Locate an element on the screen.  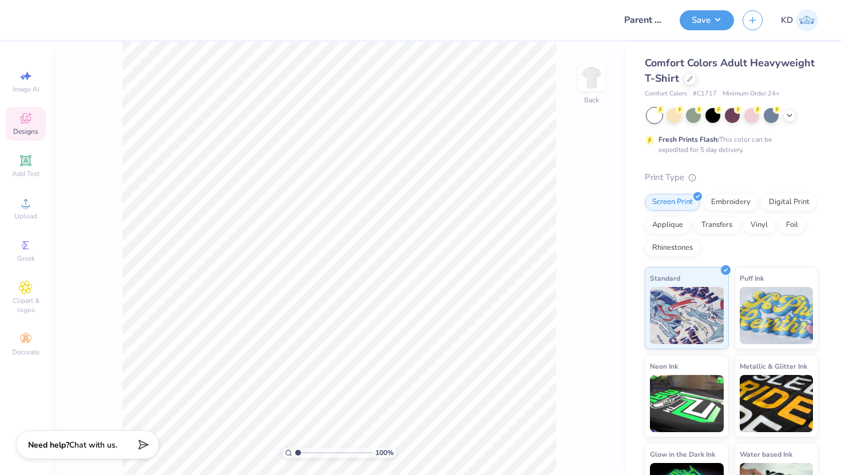
a: KD is located at coordinates (799, 20).